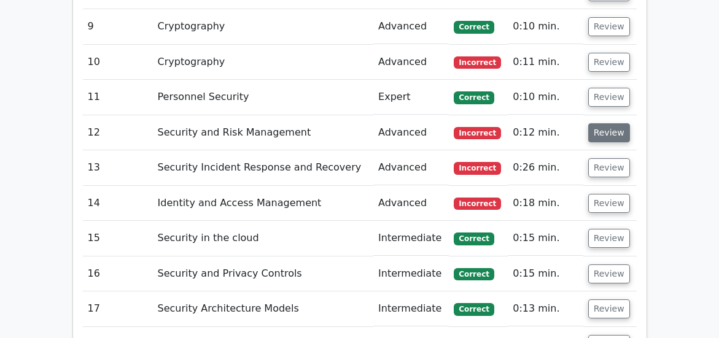 Image resolution: width=719 pixels, height=338 pixels. Describe the element at coordinates (545, 62) in the screenshot. I see `td: 0:11 min.` at that location.